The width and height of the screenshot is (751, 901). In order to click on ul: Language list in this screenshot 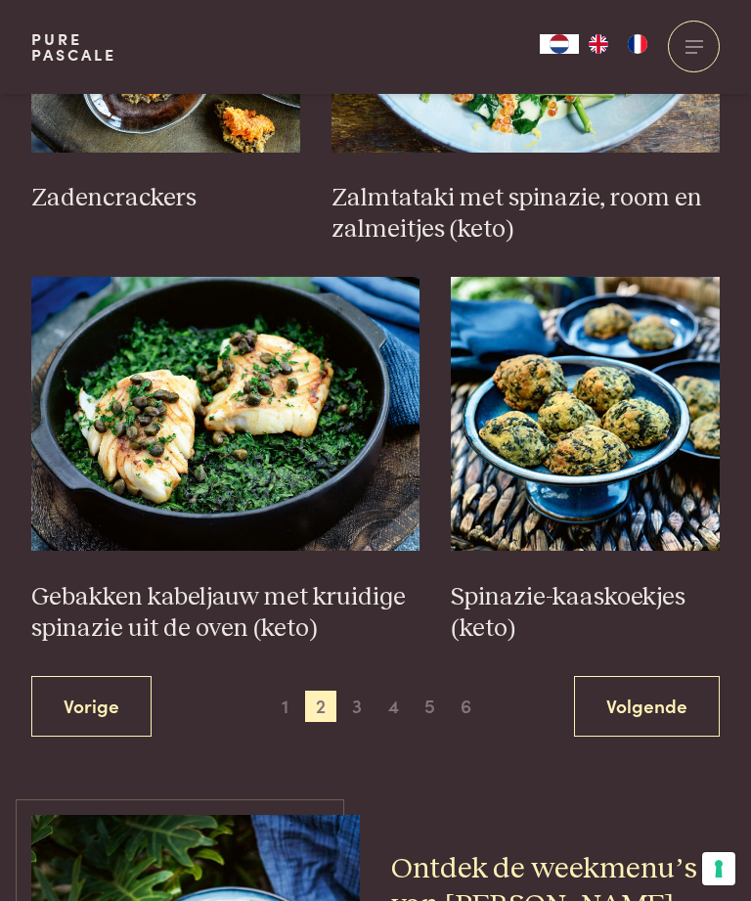, I will do `click(618, 44)`.